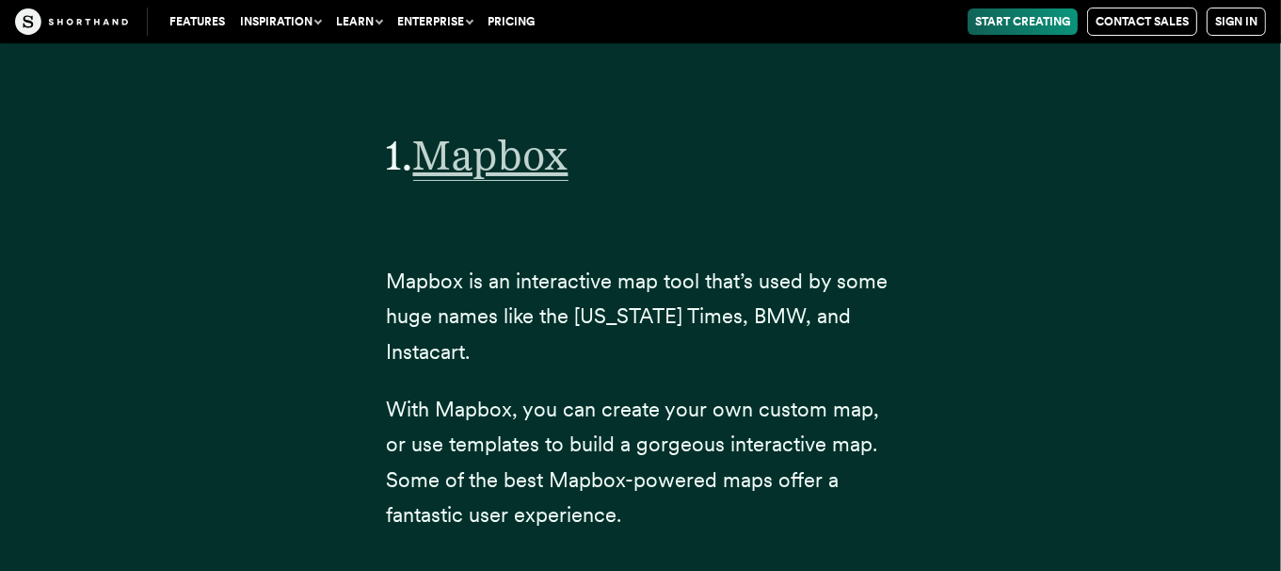  What do you see at coordinates (281, 22) in the screenshot?
I see `button: Inspiration` at bounding box center [281, 22].